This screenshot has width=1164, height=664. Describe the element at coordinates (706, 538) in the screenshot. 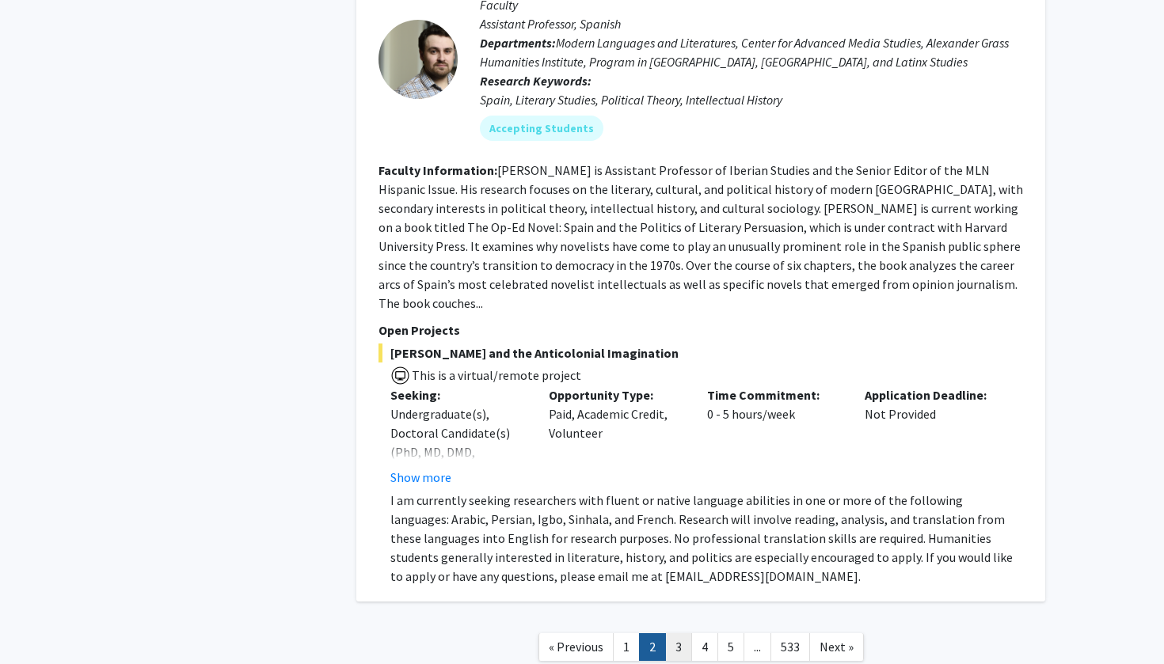

I see `p: I am currently seeking researchers with fluent or native language abilities in one or more of the...` at that location.